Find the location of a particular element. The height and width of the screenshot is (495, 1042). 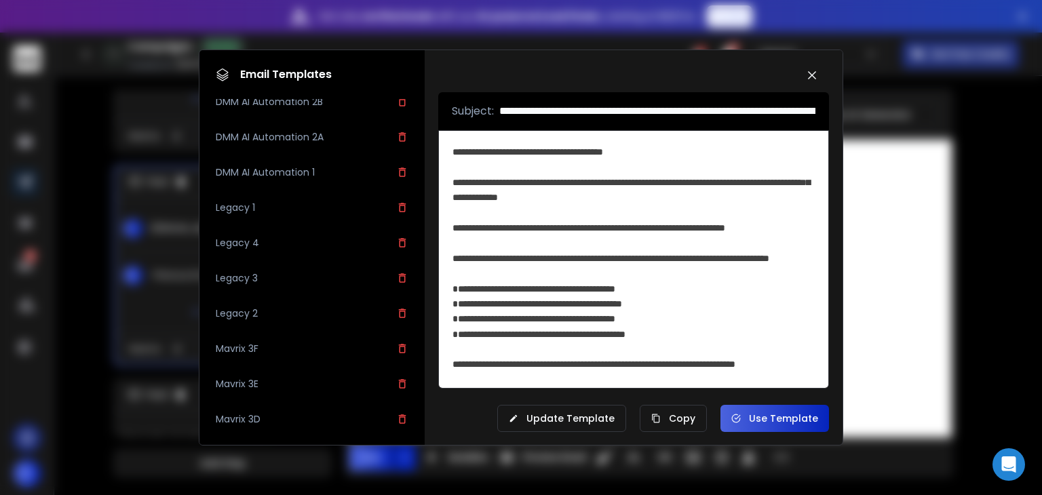

h3: Legacy 4 is located at coordinates (237, 243).